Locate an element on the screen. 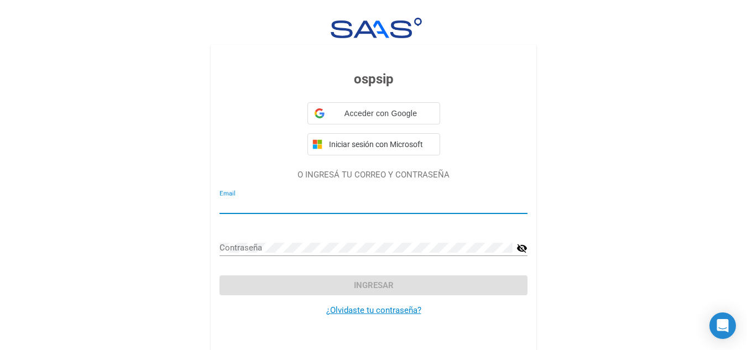 The height and width of the screenshot is (350, 747). h3: ospsip is located at coordinates (373, 79).